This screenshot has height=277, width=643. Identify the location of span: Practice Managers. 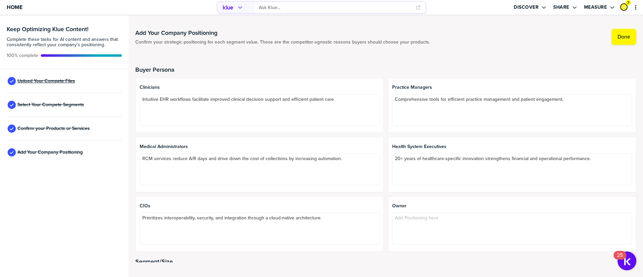
(512, 87).